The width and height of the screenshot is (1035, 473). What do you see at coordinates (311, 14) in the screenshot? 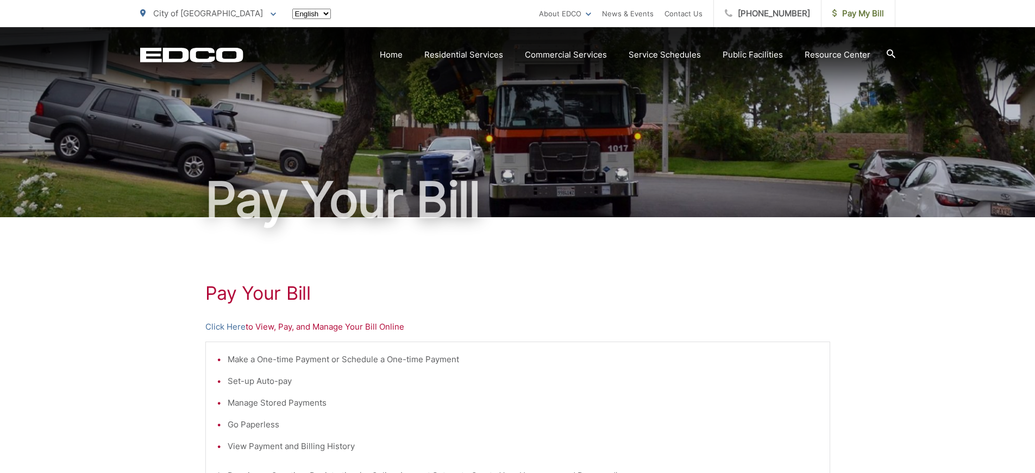
I see `select: Select a language` at bounding box center [311, 14].